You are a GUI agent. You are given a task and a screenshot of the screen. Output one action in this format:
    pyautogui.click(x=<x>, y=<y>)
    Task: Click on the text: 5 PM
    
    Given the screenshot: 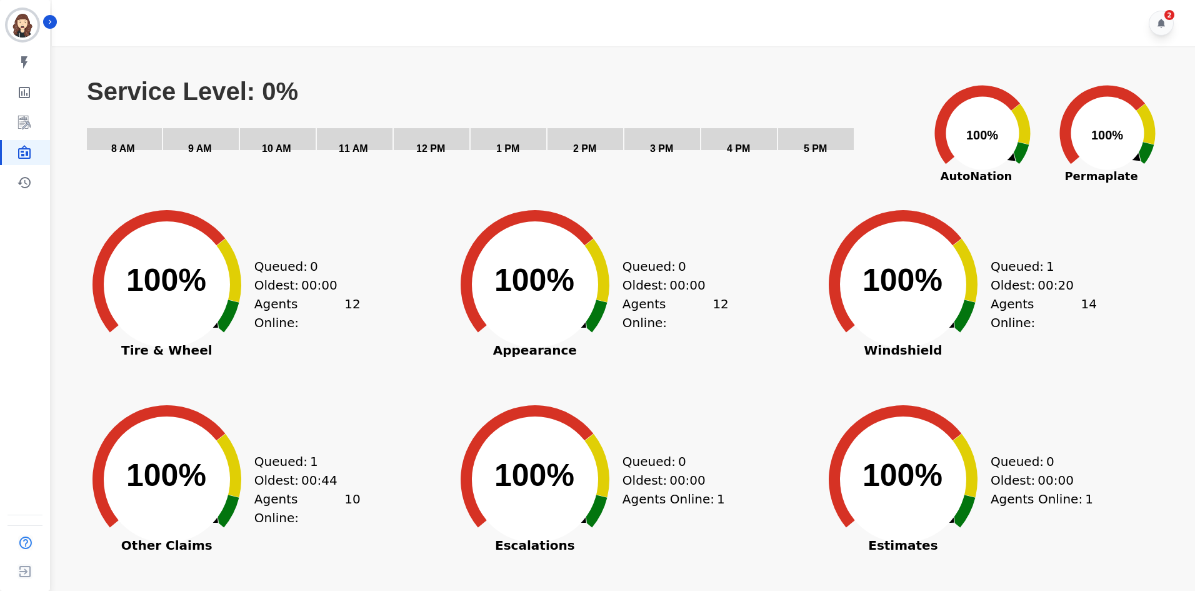 What is the action you would take?
    pyautogui.click(x=815, y=148)
    